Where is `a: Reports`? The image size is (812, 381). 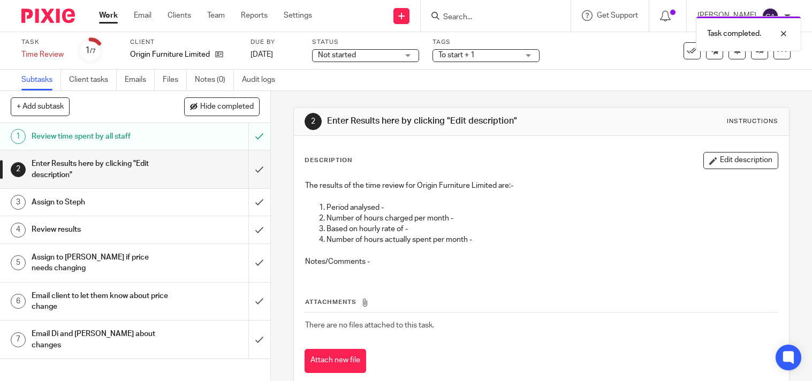 a: Reports is located at coordinates (254, 16).